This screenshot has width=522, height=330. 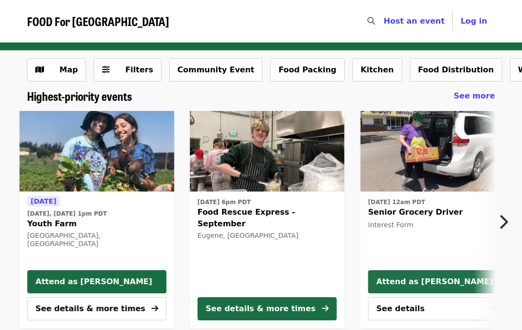 I want to click on span: Host an event, so click(x=414, y=21).